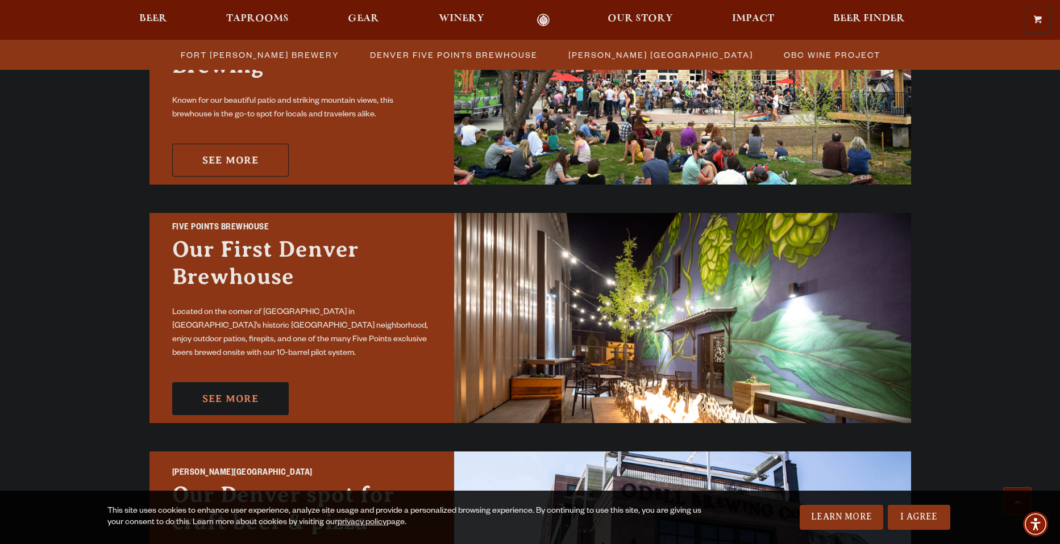 This screenshot has height=544, width=1060. Describe the element at coordinates (362, 523) in the screenshot. I see `a: privacy policy` at that location.